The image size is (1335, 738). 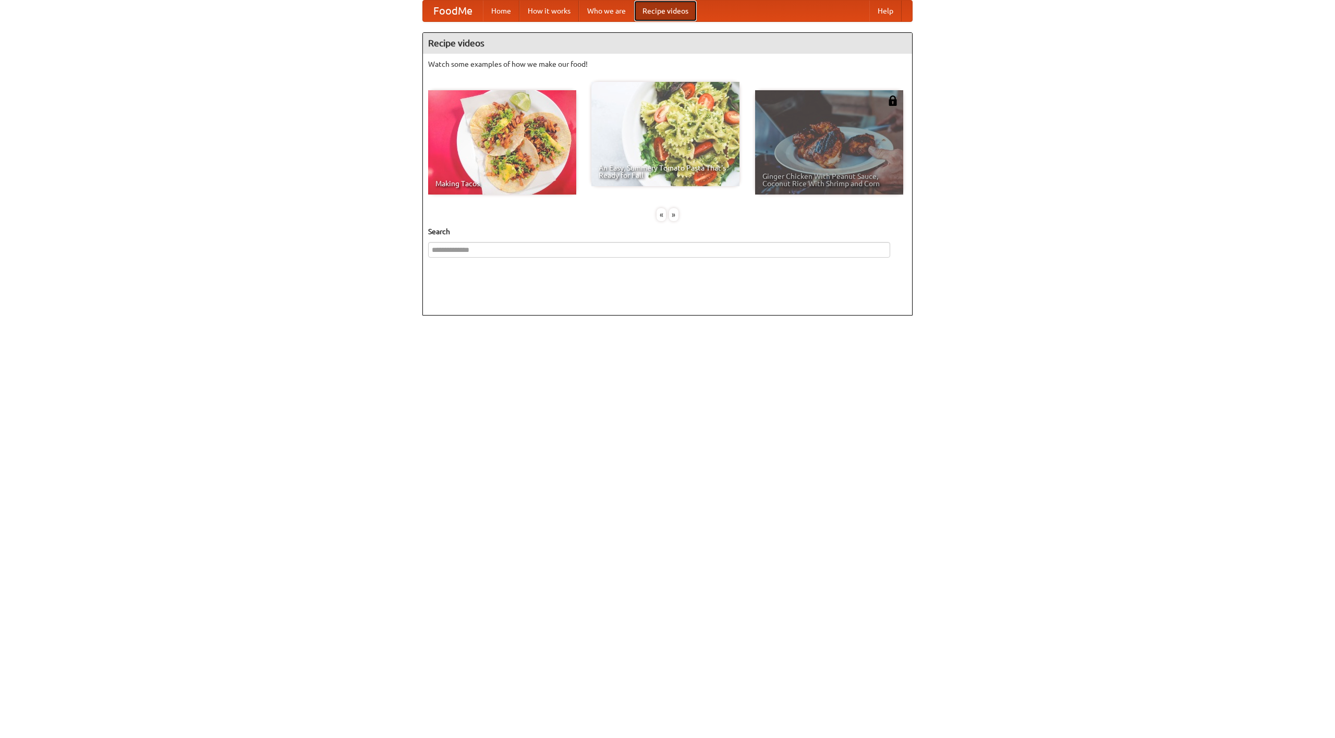 I want to click on a: Home, so click(x=501, y=11).